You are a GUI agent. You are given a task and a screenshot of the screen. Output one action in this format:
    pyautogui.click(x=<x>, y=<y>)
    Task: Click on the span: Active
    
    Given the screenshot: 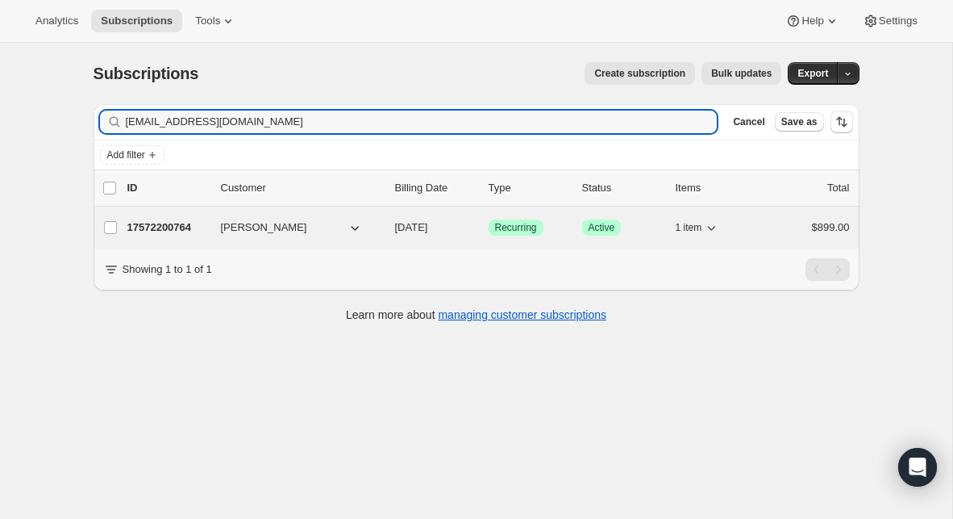 What is the action you would take?
    pyautogui.click(x=602, y=227)
    